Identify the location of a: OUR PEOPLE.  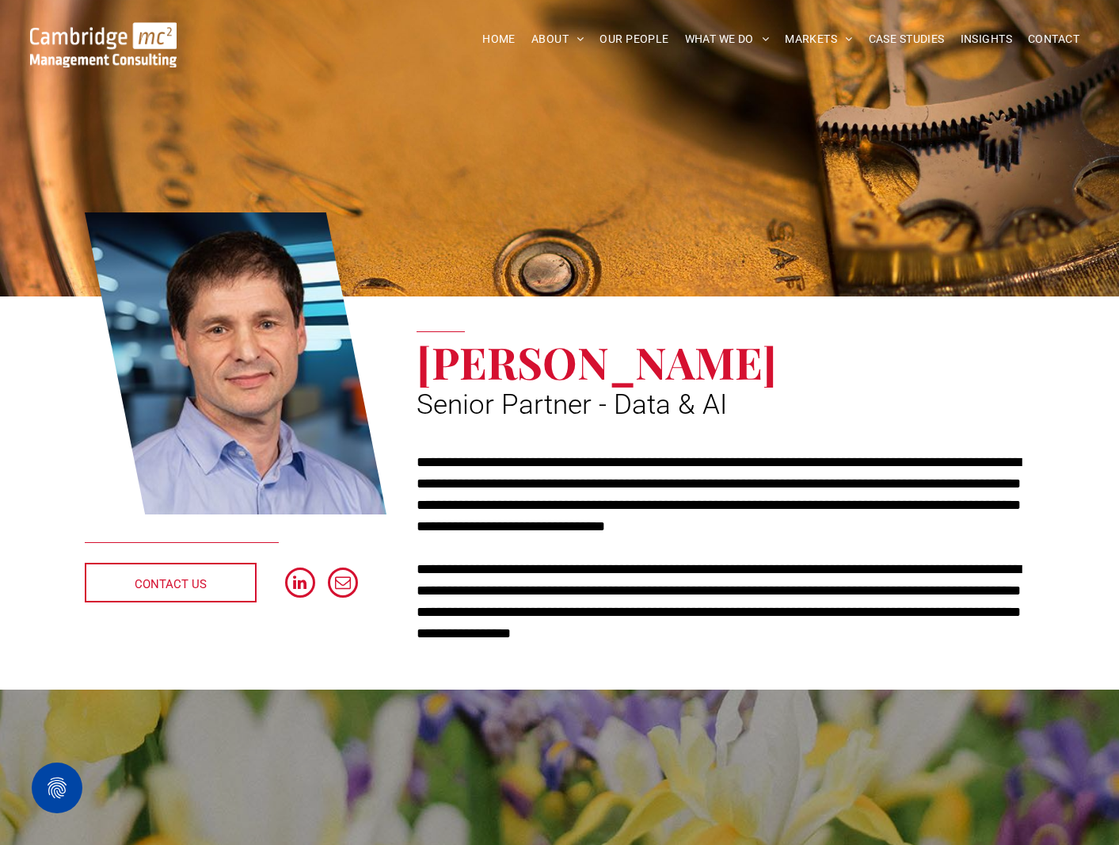
(634, 39).